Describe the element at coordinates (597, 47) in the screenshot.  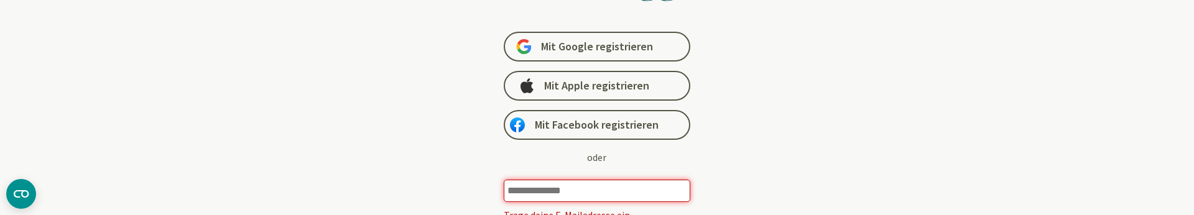
I see `a: Mit Google registrieren` at that location.